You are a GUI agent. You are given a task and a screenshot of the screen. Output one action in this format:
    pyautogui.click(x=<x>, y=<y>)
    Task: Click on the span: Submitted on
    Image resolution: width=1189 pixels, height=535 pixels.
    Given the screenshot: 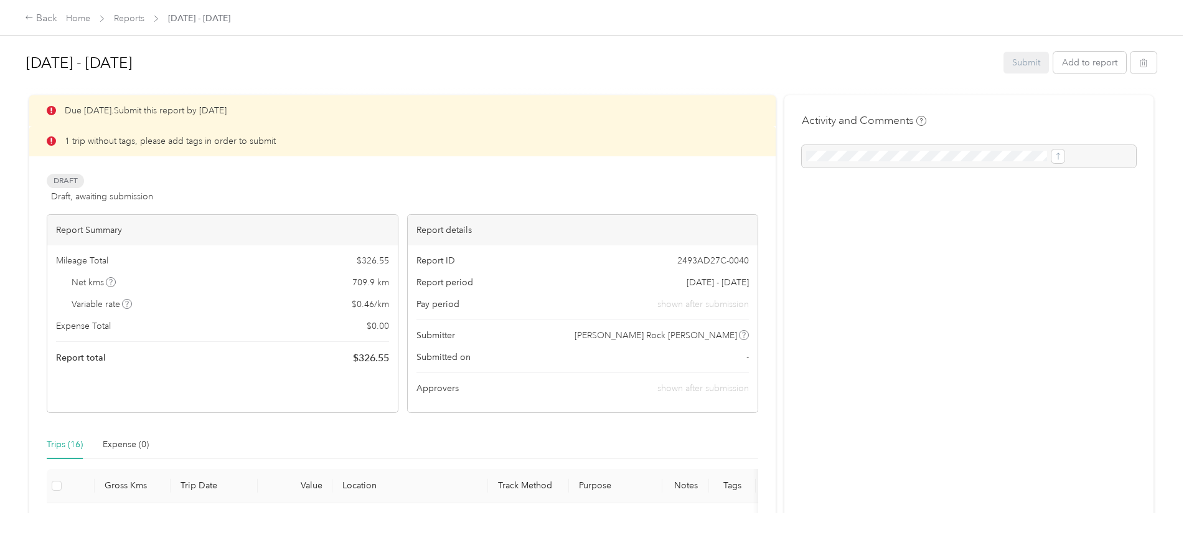 What is the action you would take?
    pyautogui.click(x=443, y=357)
    